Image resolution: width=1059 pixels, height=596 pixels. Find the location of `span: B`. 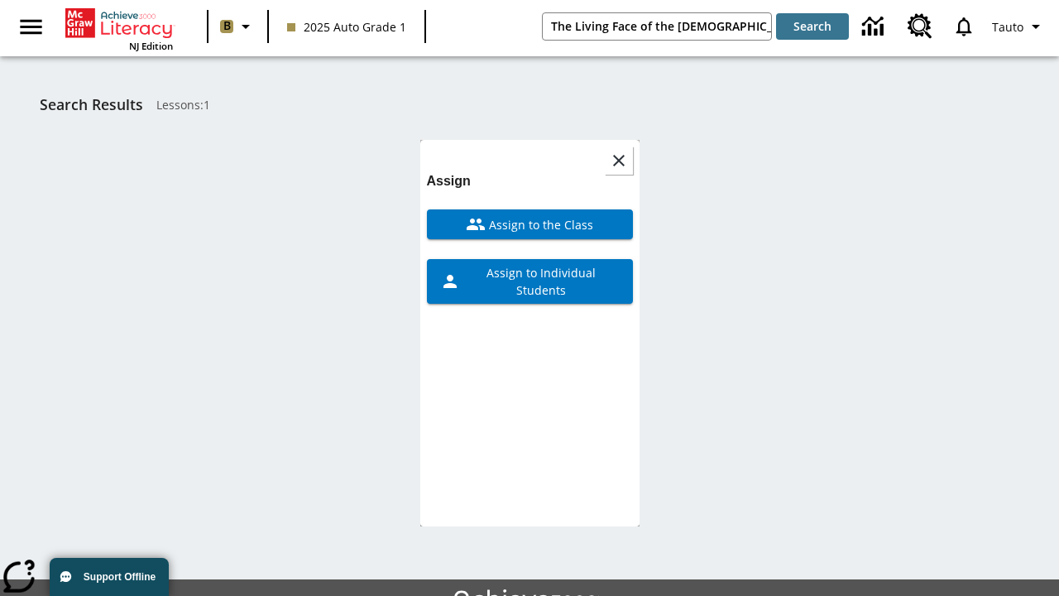

span: B is located at coordinates (227, 26).